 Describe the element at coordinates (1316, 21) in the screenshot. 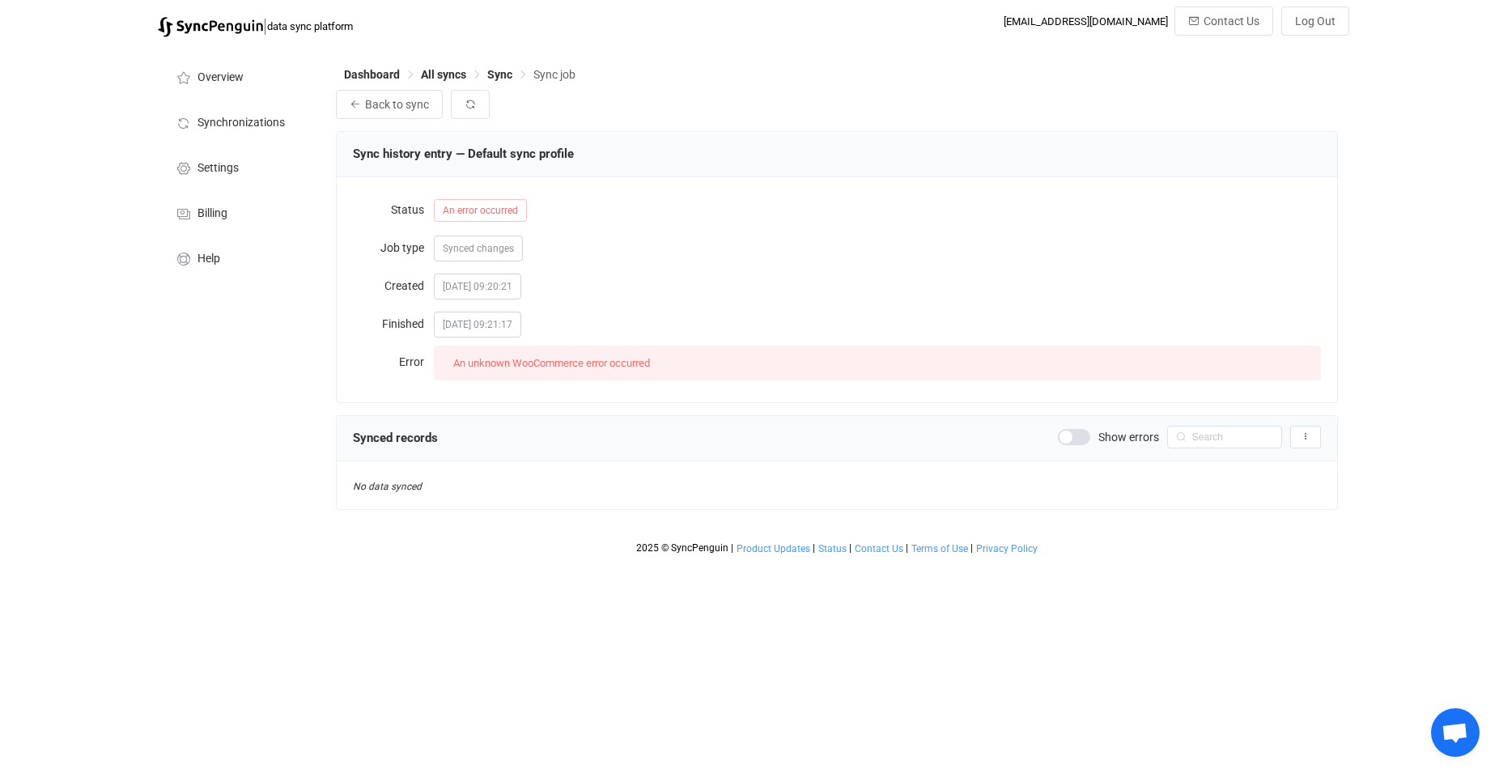

I see `span: Log Out` at that location.